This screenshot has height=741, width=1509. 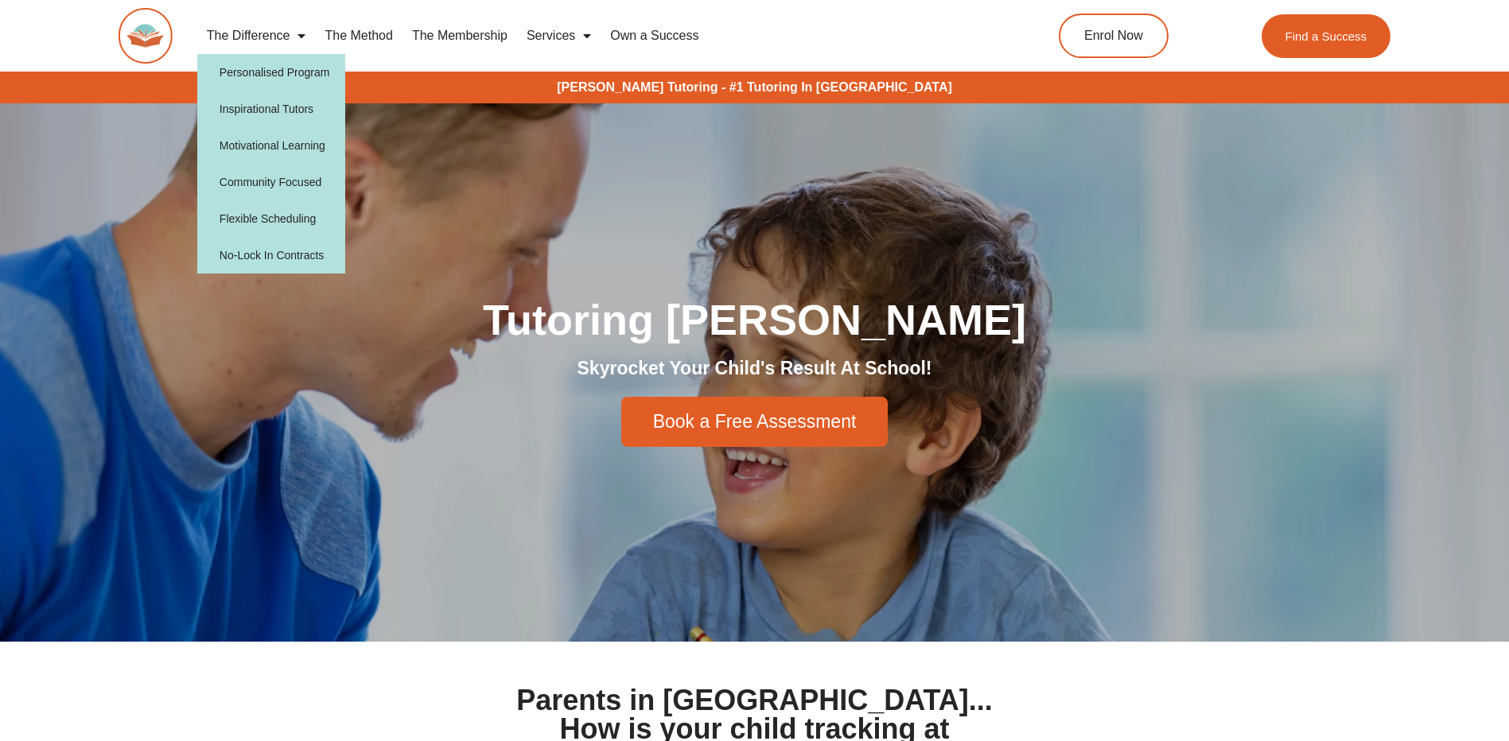 What do you see at coordinates (755, 369) in the screenshot?
I see `h2: Skyrocket Your Child's Result At School!` at bounding box center [755, 369].